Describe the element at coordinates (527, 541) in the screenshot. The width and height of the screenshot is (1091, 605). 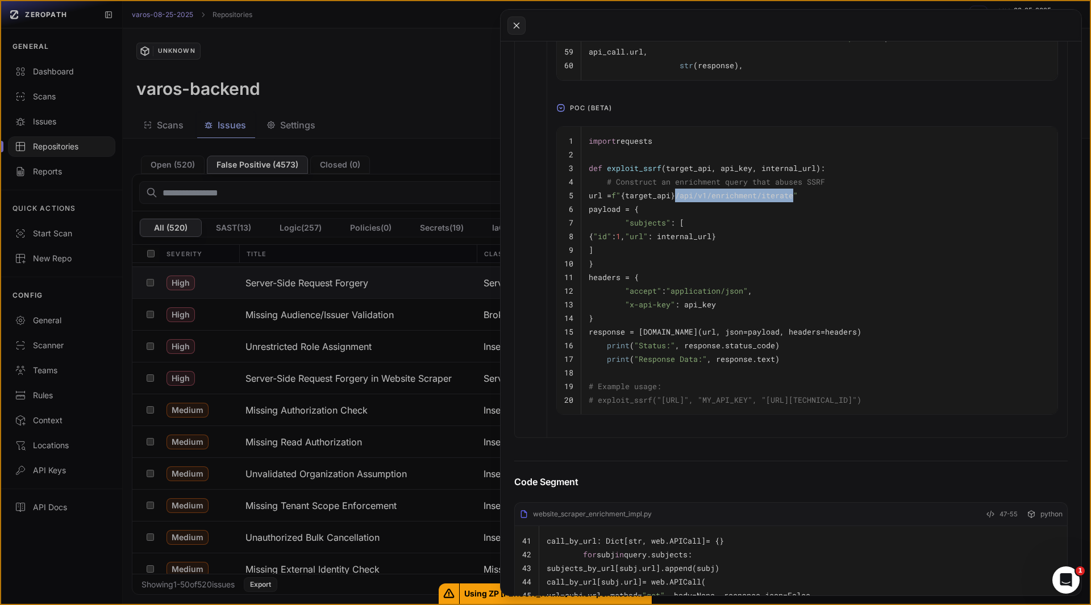
I see `code: 41` at that location.